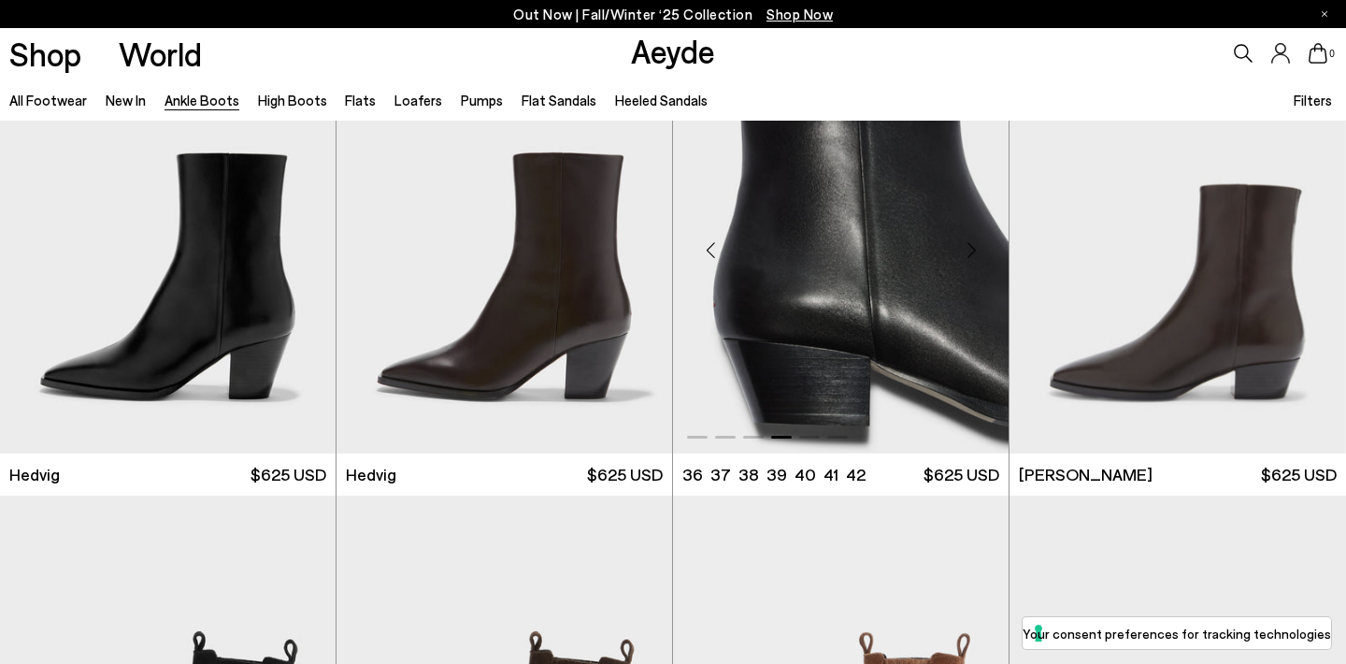 This screenshot has height=664, width=1346. Describe the element at coordinates (721, 474) in the screenshot. I see `li: 37` at that location.